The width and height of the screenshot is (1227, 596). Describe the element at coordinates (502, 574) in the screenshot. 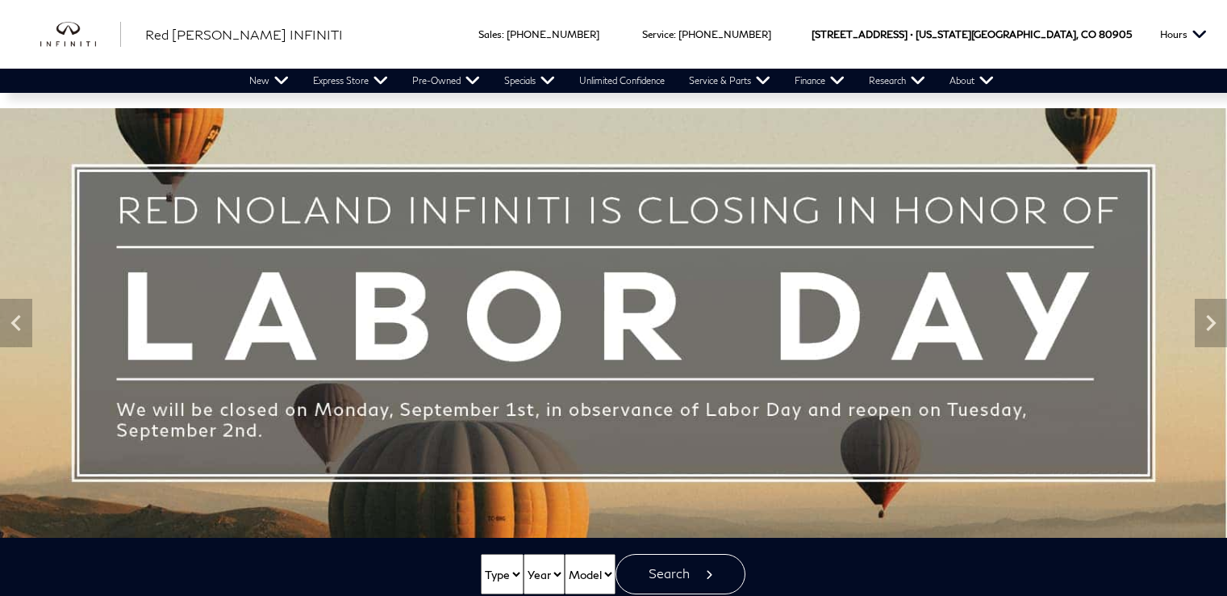

I see `select: Vehicle Type` at that location.